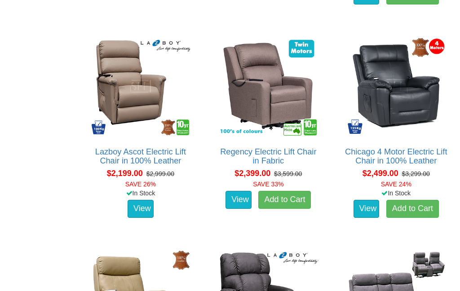 The height and width of the screenshot is (291, 460). What do you see at coordinates (160, 174) in the screenshot?
I see `del: $2,999.00` at bounding box center [160, 174].